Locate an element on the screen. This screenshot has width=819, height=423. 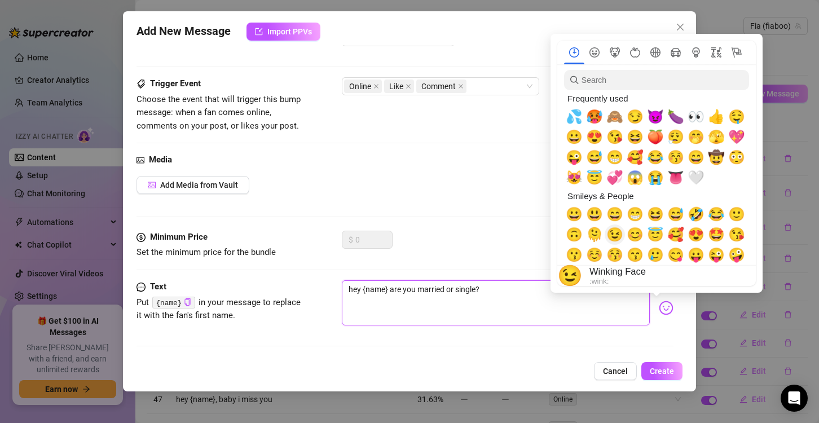
span: import is located at coordinates (259, 32).